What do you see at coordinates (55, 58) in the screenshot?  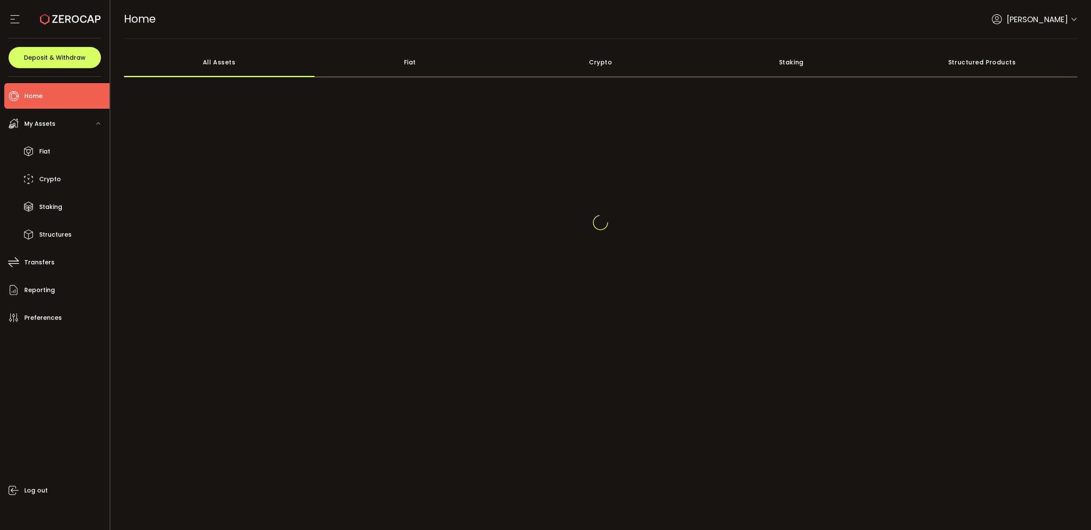 I see `span: Deposit & Withdraw` at bounding box center [55, 58].